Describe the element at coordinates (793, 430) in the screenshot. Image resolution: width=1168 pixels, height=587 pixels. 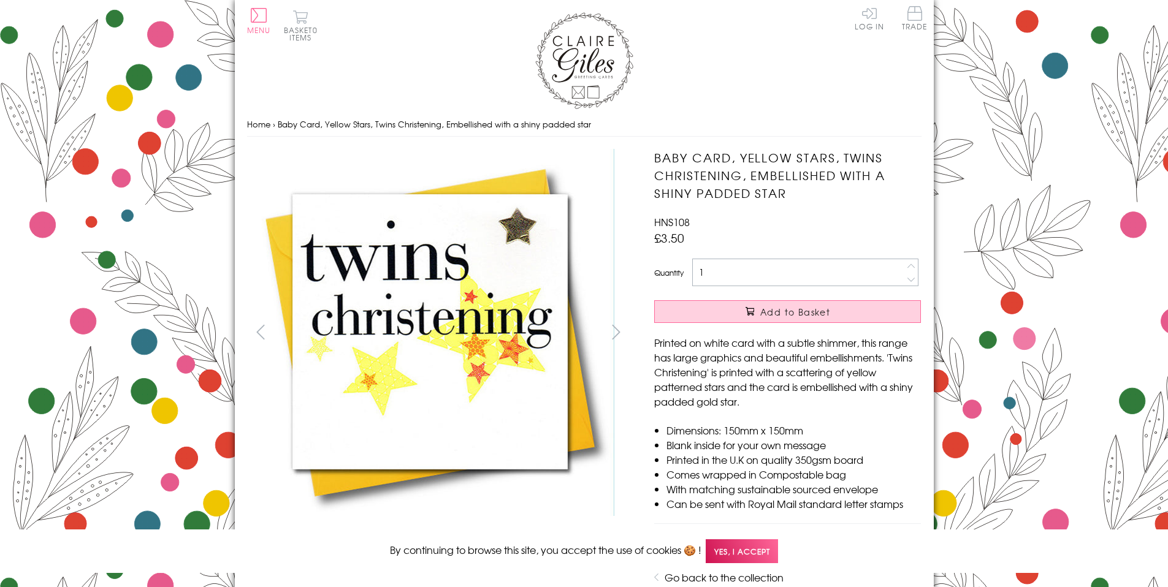
I see `li: Dimensions: 150mm x 150mm` at that location.